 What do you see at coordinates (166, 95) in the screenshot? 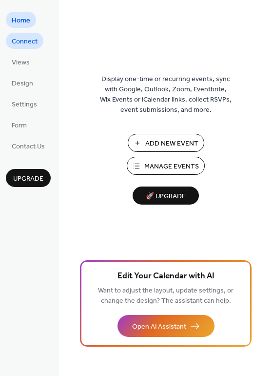
I see `span: Display one-time or recurring events, sync with Google, Outlook, Zoom, Eventbrite, Wix Events or ...` at bounding box center [166, 95].